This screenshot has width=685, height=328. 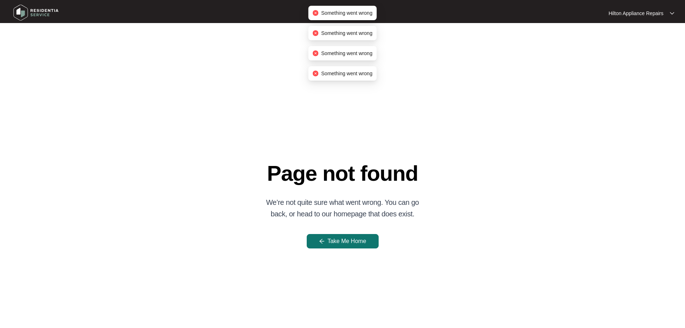 I want to click on p: Page not found, so click(x=343, y=170).